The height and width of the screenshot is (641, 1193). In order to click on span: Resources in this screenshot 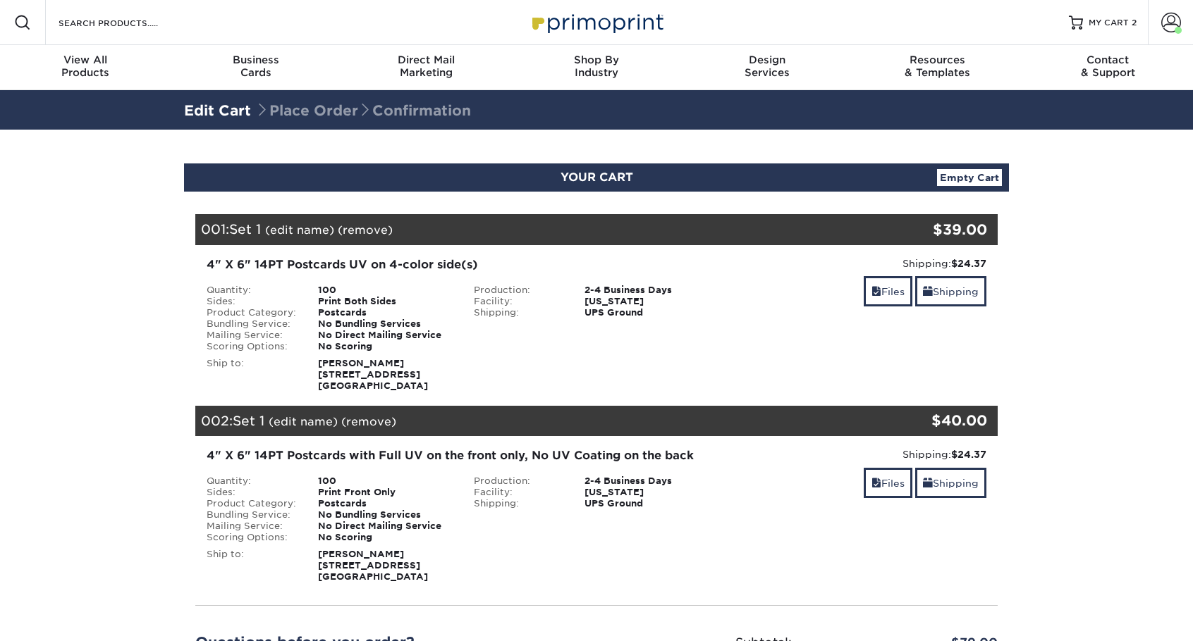, I will do `click(937, 60)`.